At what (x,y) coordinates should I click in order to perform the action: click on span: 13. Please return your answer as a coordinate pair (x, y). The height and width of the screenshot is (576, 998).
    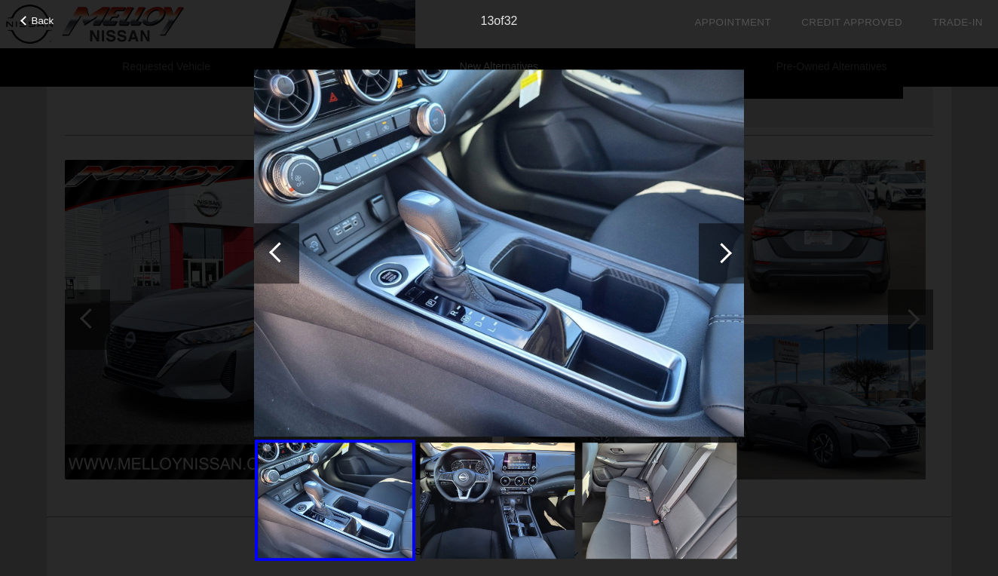
    Looking at the image, I should click on (487, 20).